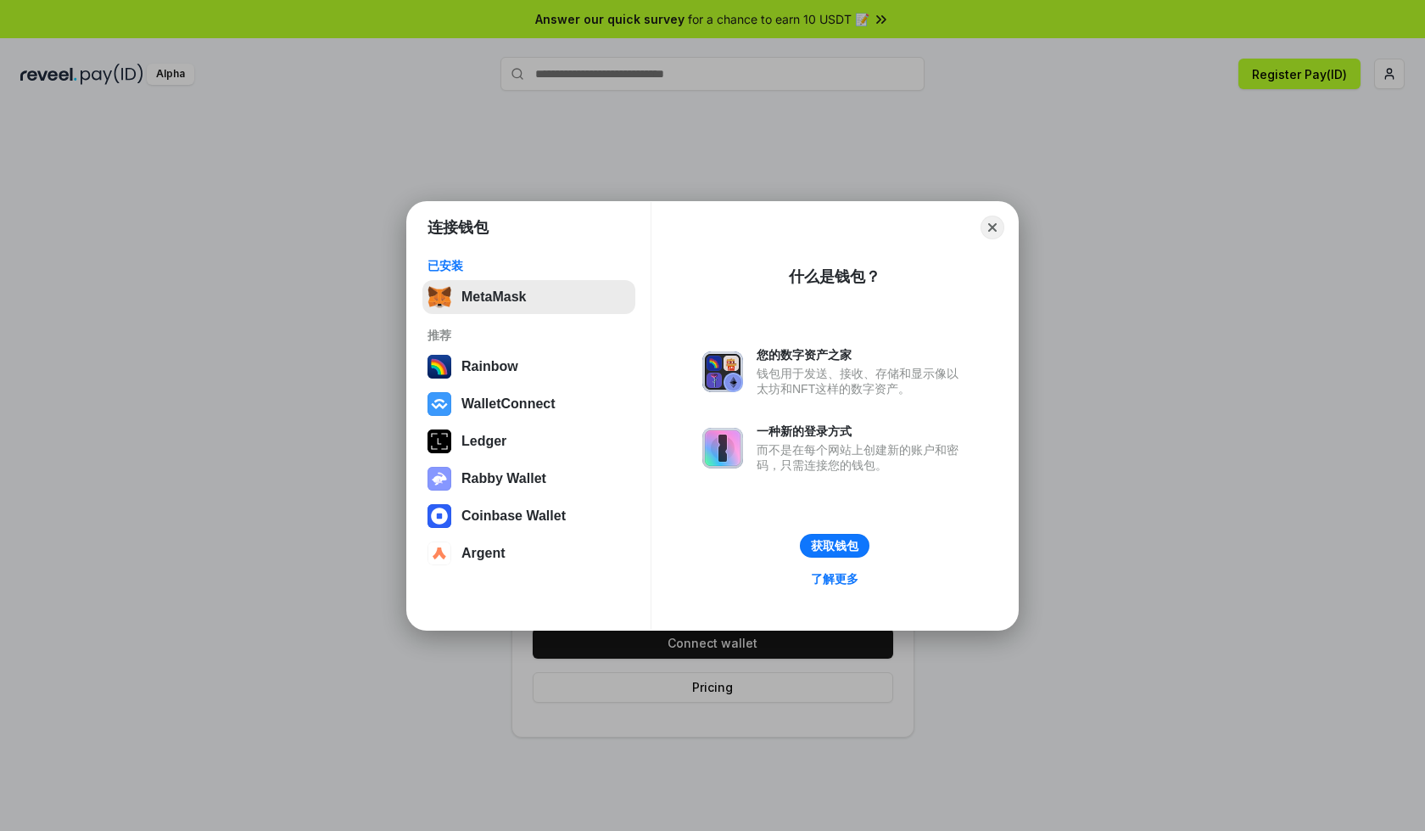 This screenshot has width=1425, height=831. I want to click on div: Rainbow, so click(490, 367).